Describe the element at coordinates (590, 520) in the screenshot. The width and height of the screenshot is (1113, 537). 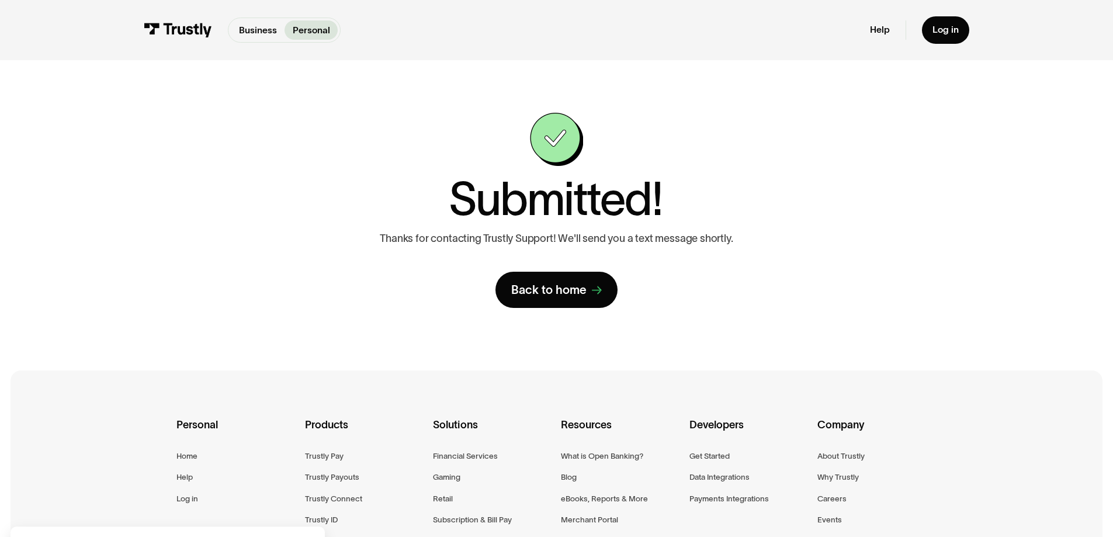
I see `a: Merchant Portal` at that location.